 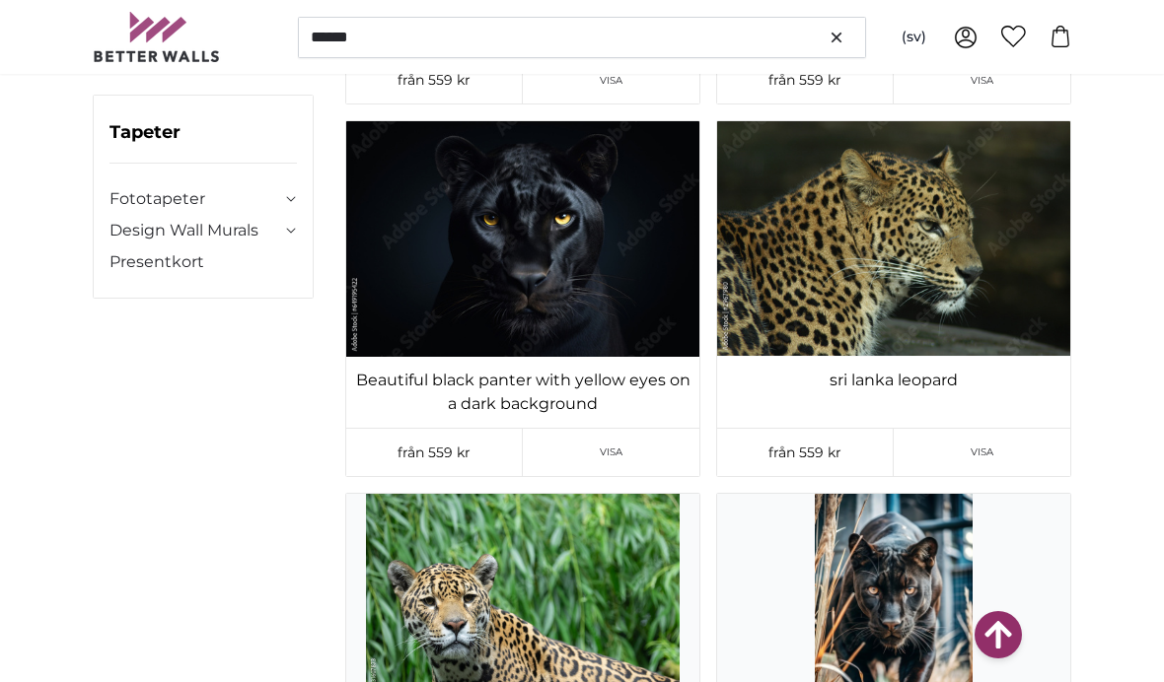 What do you see at coordinates (203, 231) in the screenshot?
I see `summary: Design Wall Murals` at bounding box center [203, 231].